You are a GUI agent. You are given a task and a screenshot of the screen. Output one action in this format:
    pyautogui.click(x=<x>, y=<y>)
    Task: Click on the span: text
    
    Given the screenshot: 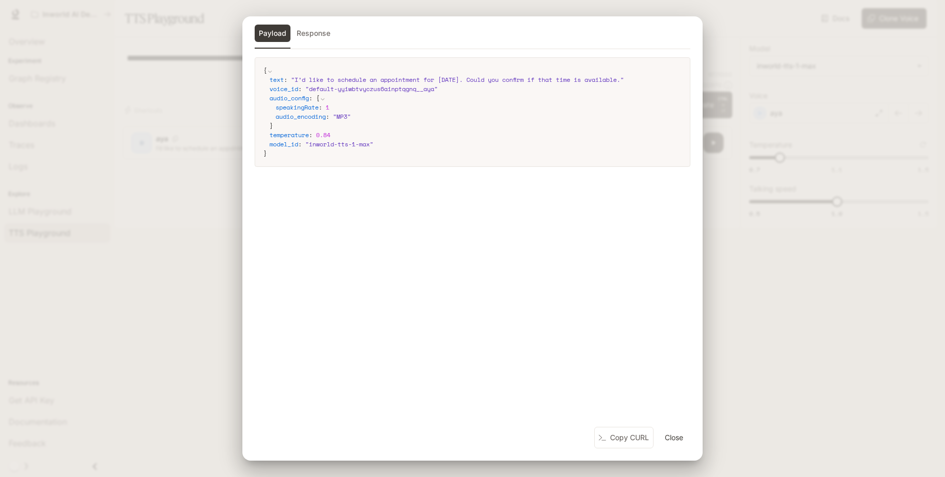 What is the action you would take?
    pyautogui.click(x=277, y=79)
    